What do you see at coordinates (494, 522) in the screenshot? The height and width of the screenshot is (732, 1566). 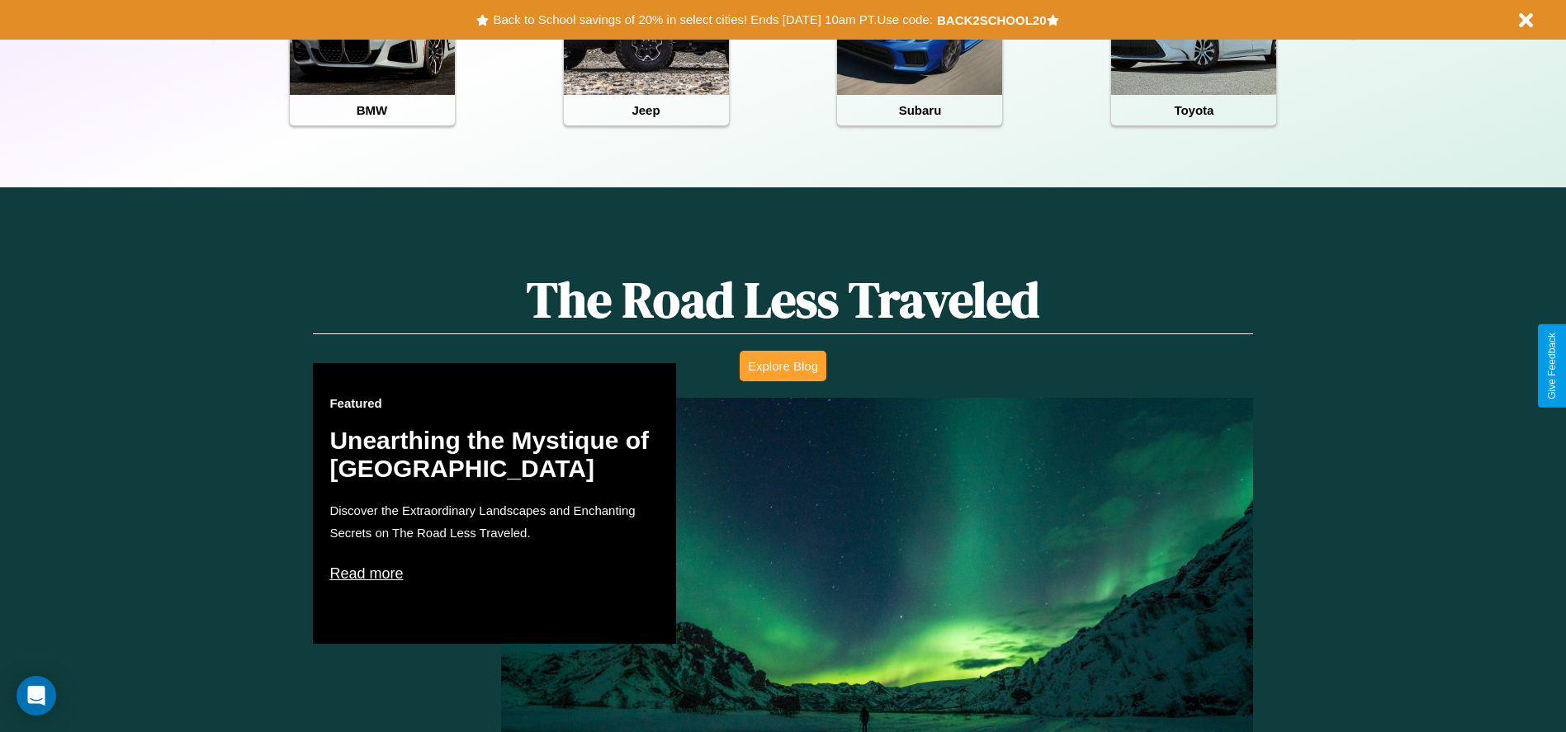 I see `p: Discover the Extraordinary Landscapes and Enchanting Secrets on The Road Less Traveled.` at bounding box center [494, 522].